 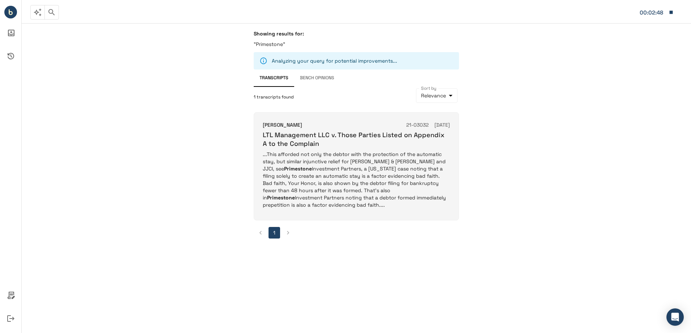 What do you see at coordinates (334, 61) in the screenshot?
I see `p: Analyzing your query for potential improvements ...` at bounding box center [334, 61].